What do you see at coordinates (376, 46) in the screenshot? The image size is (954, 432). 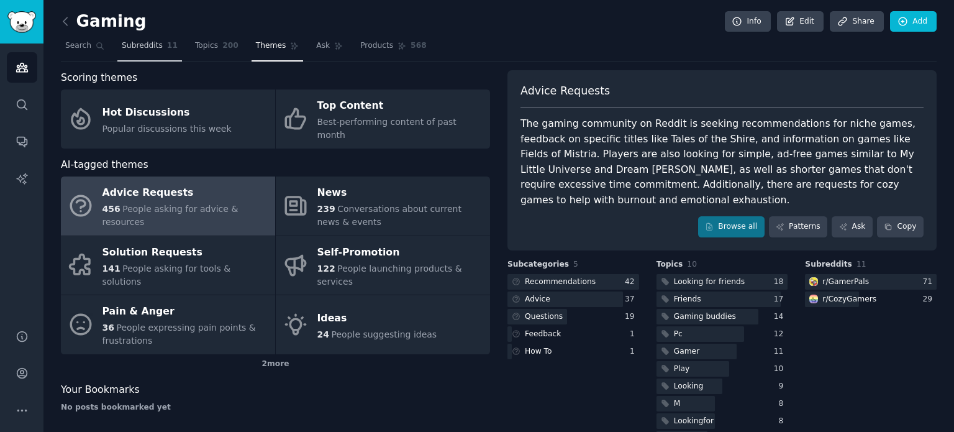 I see `span: Products` at bounding box center [376, 46].